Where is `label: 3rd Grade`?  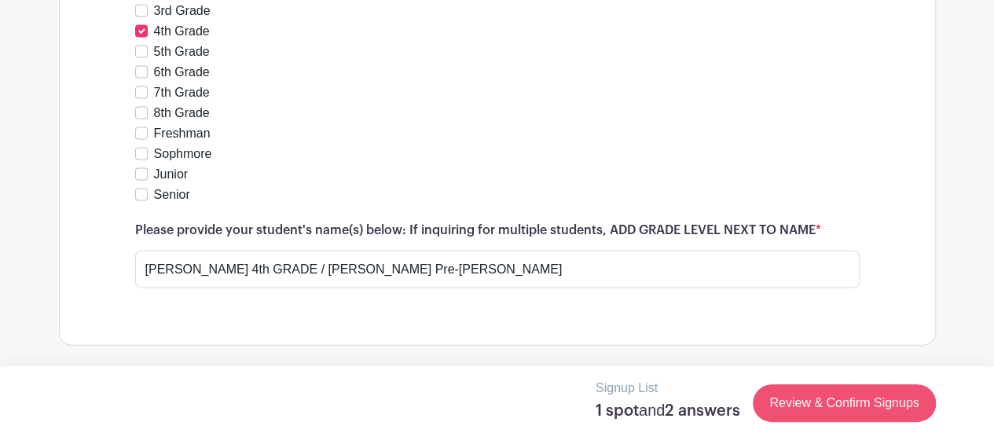 label: 3rd Grade is located at coordinates (182, 11).